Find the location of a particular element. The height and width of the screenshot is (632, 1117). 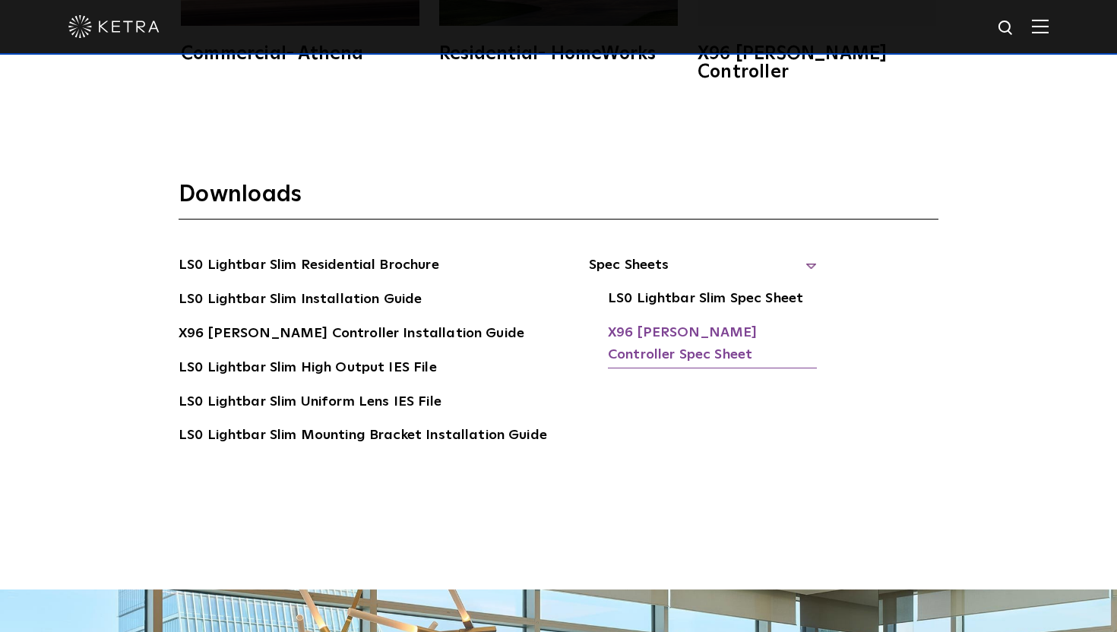

a: LS0 Lightbar Slim Spec Sheet is located at coordinates (705, 300).